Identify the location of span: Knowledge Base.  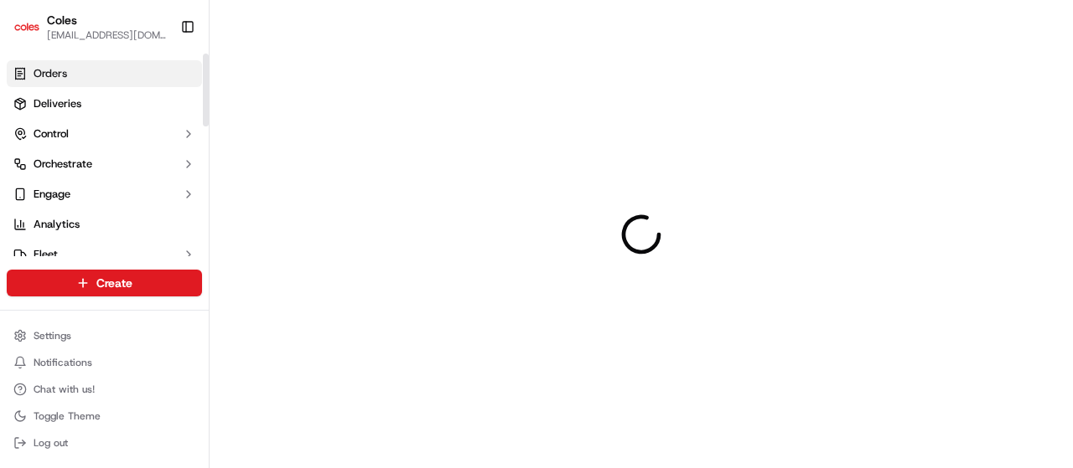
(80, 251).